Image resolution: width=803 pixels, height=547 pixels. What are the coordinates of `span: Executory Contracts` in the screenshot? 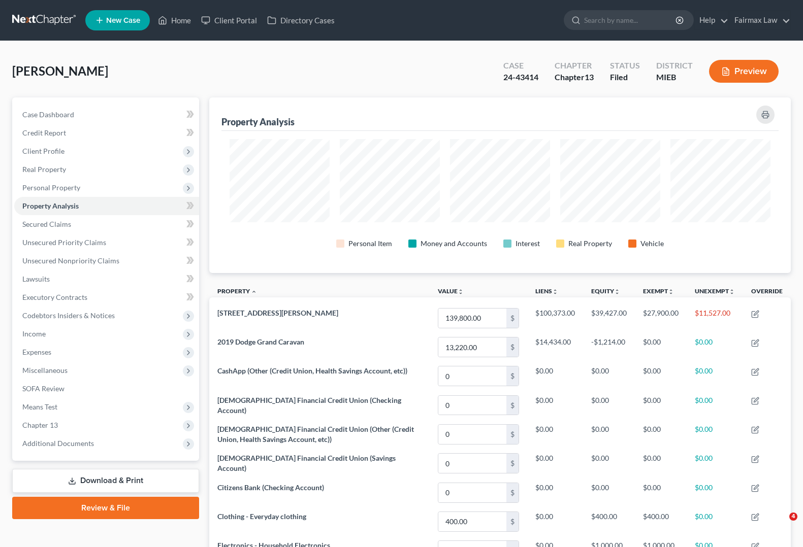 It's located at (55, 297).